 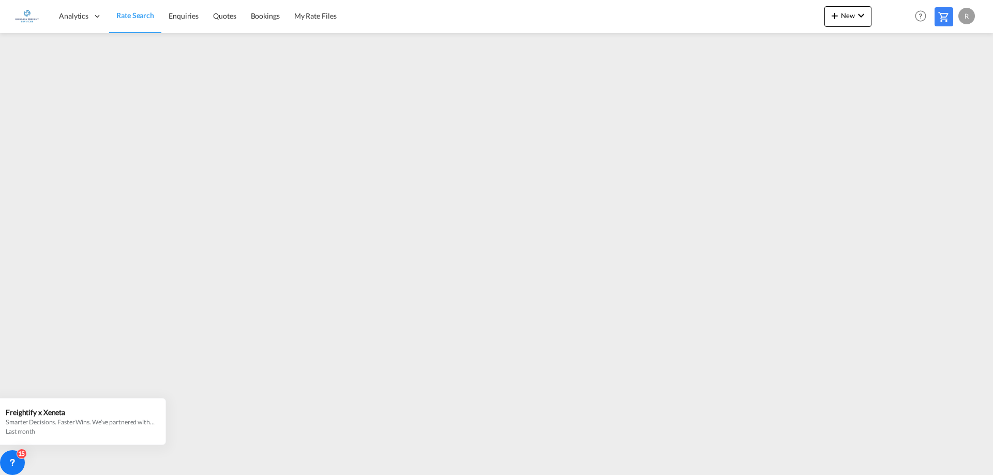 What do you see at coordinates (73, 16) in the screenshot?
I see `span: Analytics` at bounding box center [73, 16].